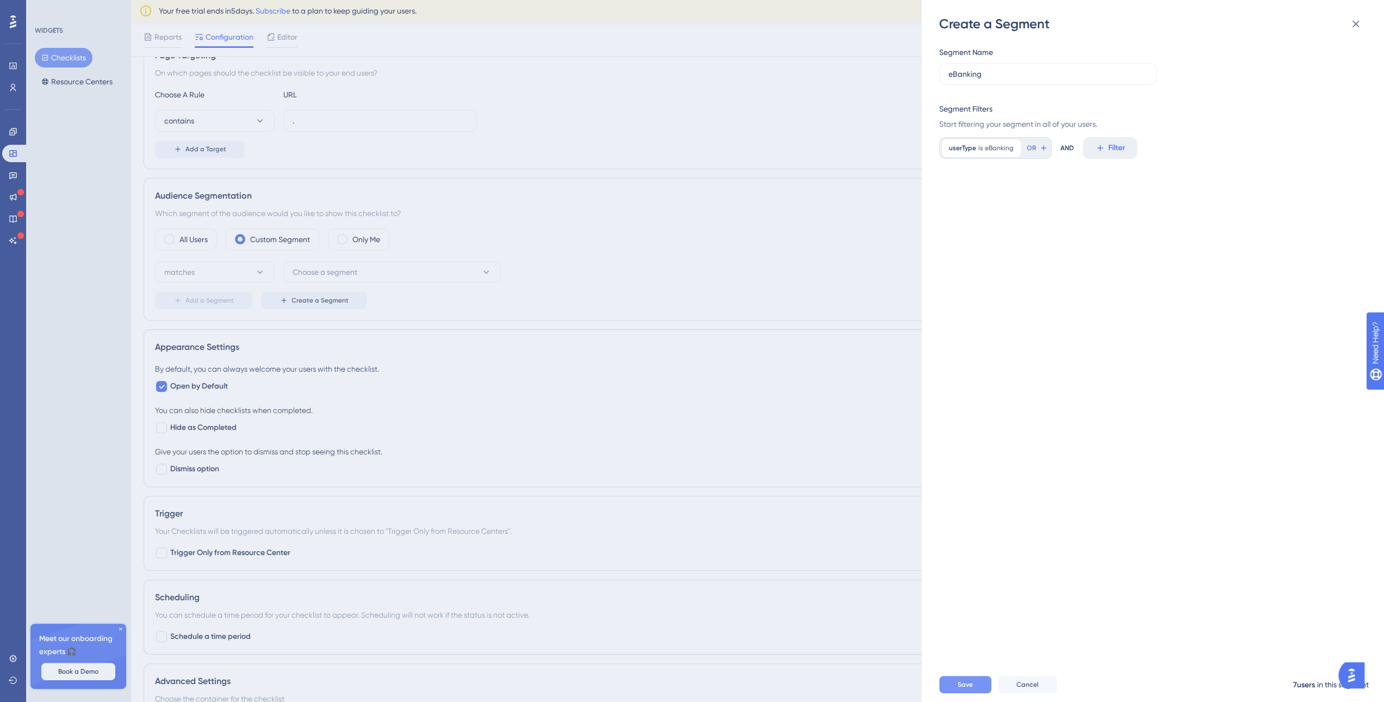 The height and width of the screenshot is (702, 1384). What do you see at coordinates (965, 684) in the screenshot?
I see `button: Save` at bounding box center [965, 684].